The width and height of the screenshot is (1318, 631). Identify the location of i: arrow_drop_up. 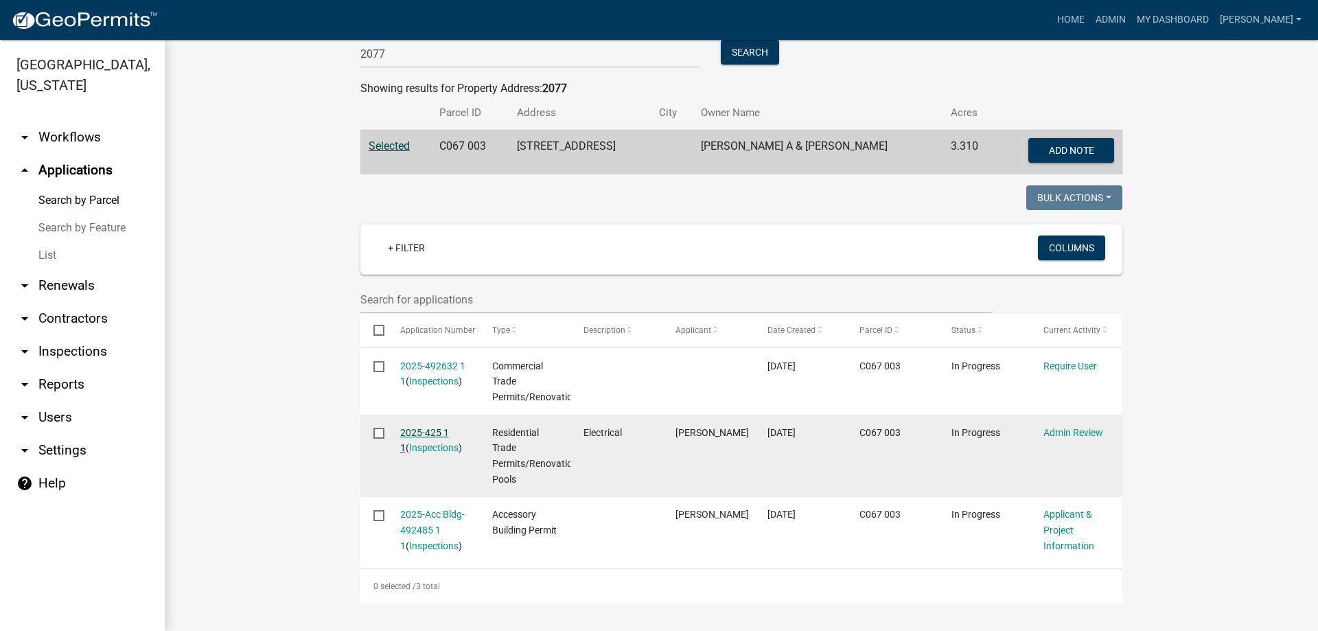
(25, 170).